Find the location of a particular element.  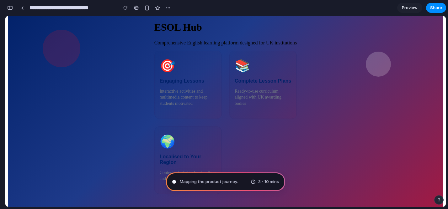

span: Mapping the product journey . is located at coordinates (209, 182).